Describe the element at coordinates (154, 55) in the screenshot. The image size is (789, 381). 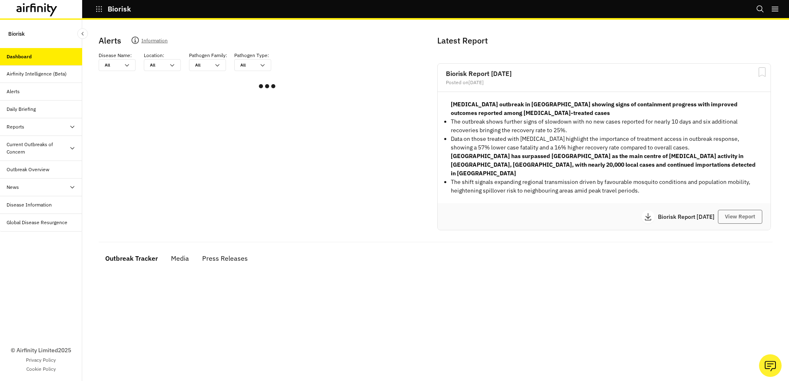
I see `p: Location :` at that location.